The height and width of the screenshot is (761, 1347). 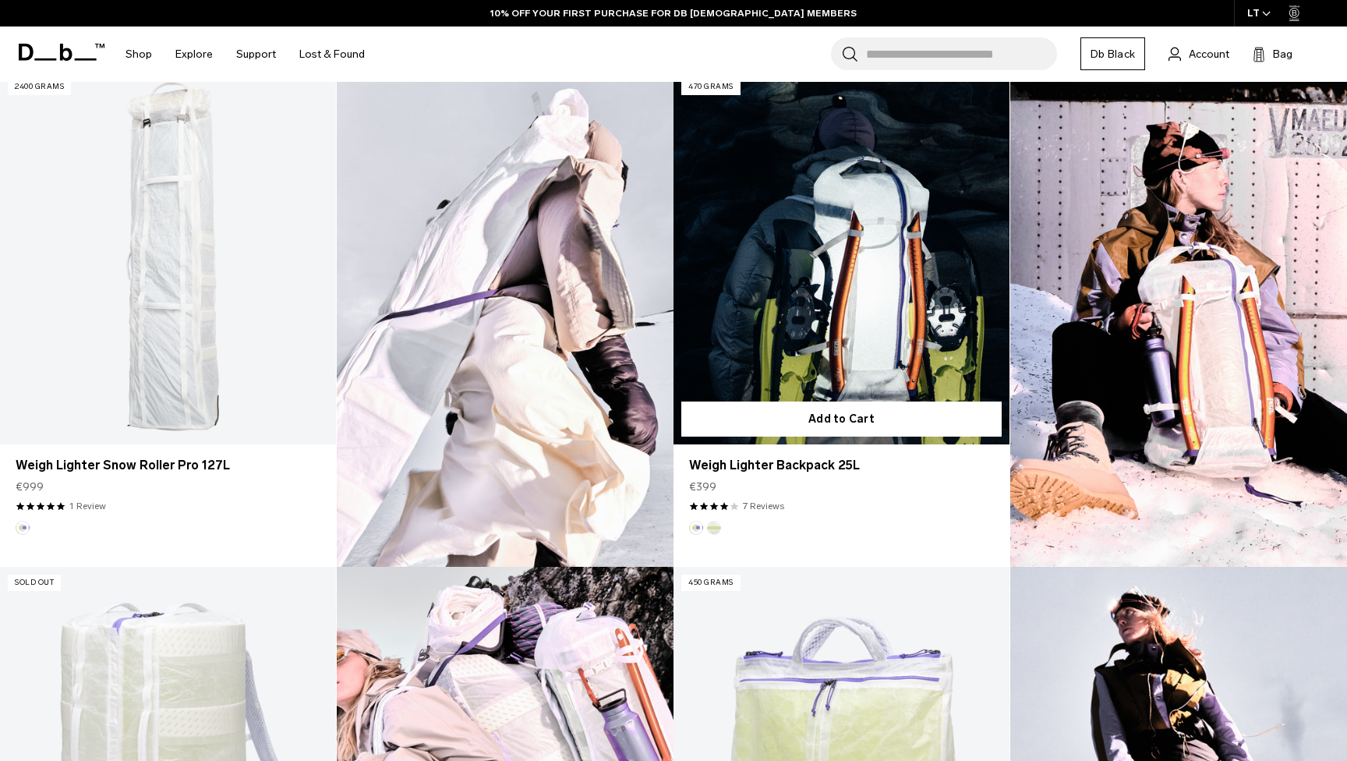 What do you see at coordinates (34, 582) in the screenshot?
I see `p: Sold Out` at bounding box center [34, 582].